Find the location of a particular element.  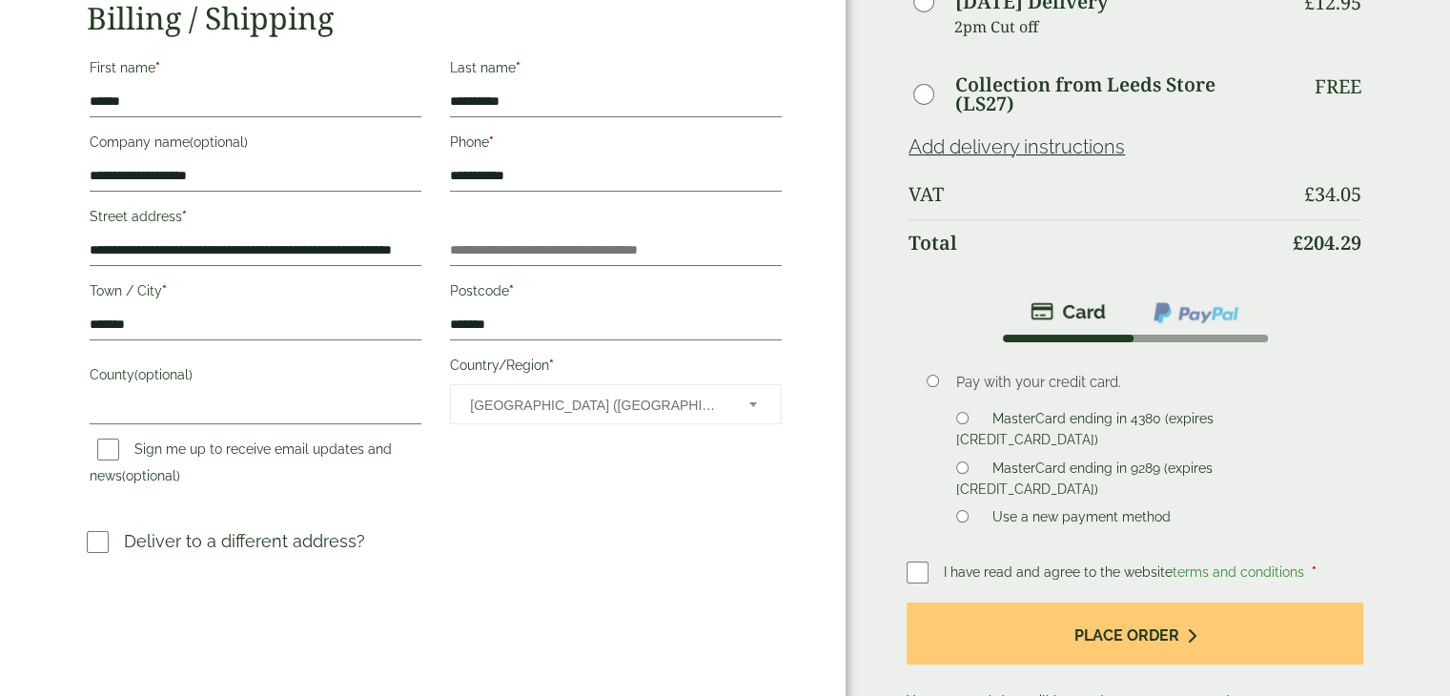

th: VAT is located at coordinates (1093, 194).